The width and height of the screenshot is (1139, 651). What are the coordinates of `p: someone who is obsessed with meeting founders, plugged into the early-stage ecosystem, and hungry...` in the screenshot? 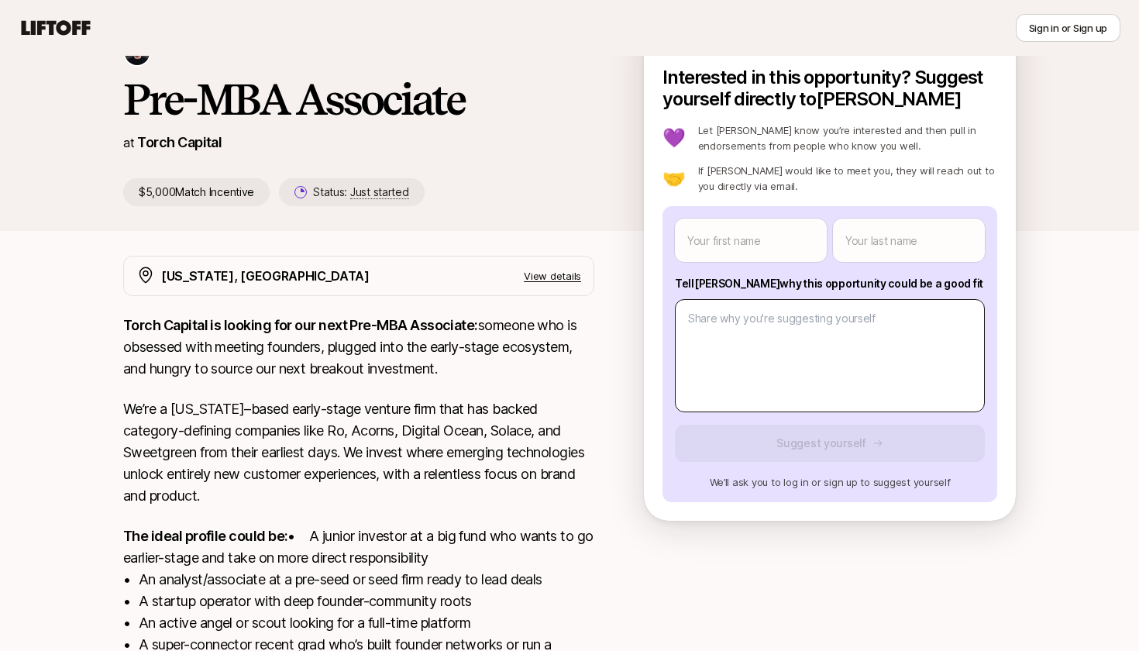 It's located at (359, 347).